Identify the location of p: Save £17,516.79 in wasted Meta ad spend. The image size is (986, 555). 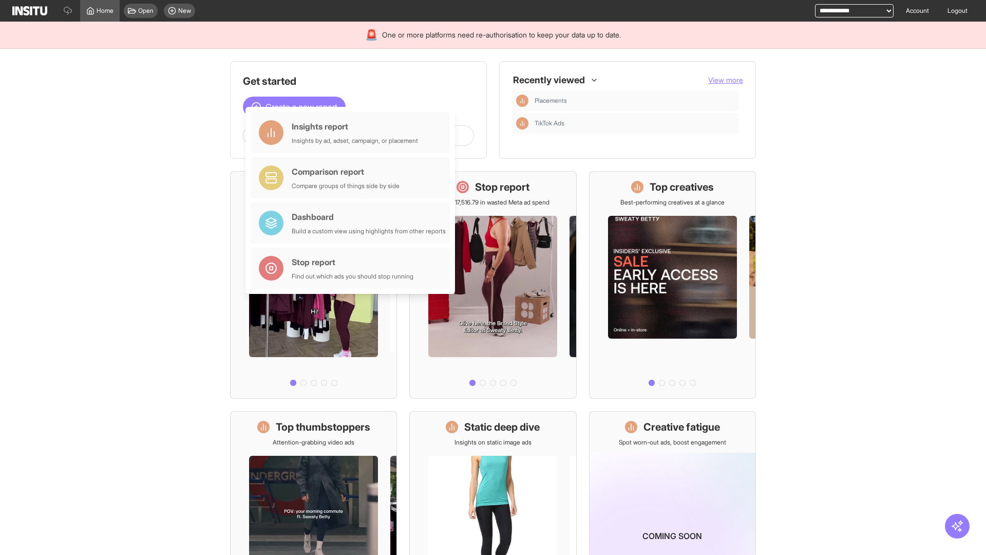
(493, 202).